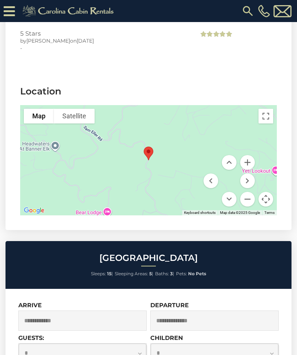 This screenshot has height=355, width=297. Describe the element at coordinates (34, 210) in the screenshot. I see `a: Open this area in Google Maps (opens a new window)` at that location.